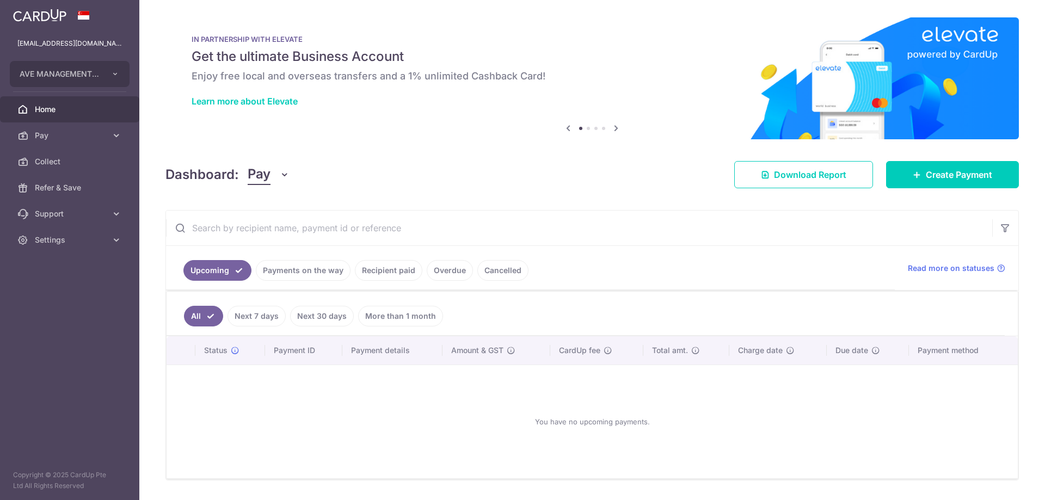 This screenshot has height=500, width=1045. I want to click on p: IN PARTNERSHIP WITH ELEVATE, so click(592, 39).